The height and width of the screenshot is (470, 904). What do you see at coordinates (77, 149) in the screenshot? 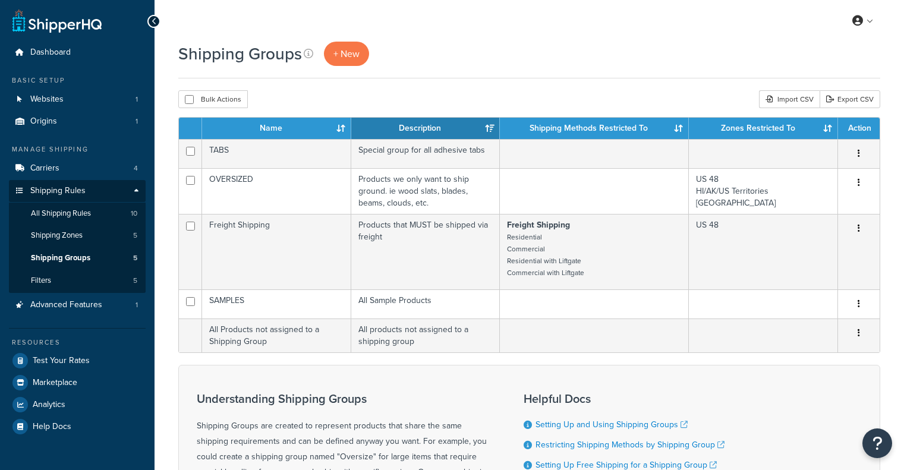
I see `div: Manage Shipping` at bounding box center [77, 149].